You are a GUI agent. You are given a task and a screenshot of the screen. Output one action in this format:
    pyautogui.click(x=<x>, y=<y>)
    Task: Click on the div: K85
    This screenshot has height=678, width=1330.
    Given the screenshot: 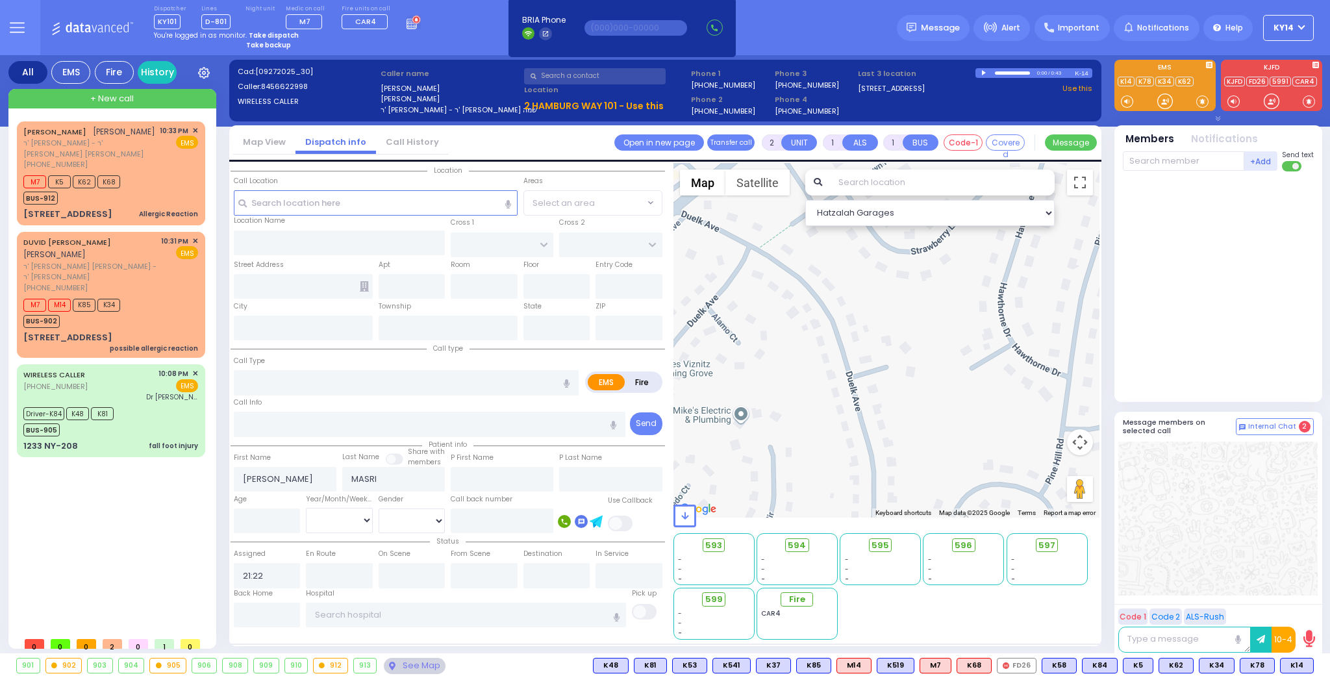 What is the action you would take?
    pyautogui.click(x=814, y=666)
    